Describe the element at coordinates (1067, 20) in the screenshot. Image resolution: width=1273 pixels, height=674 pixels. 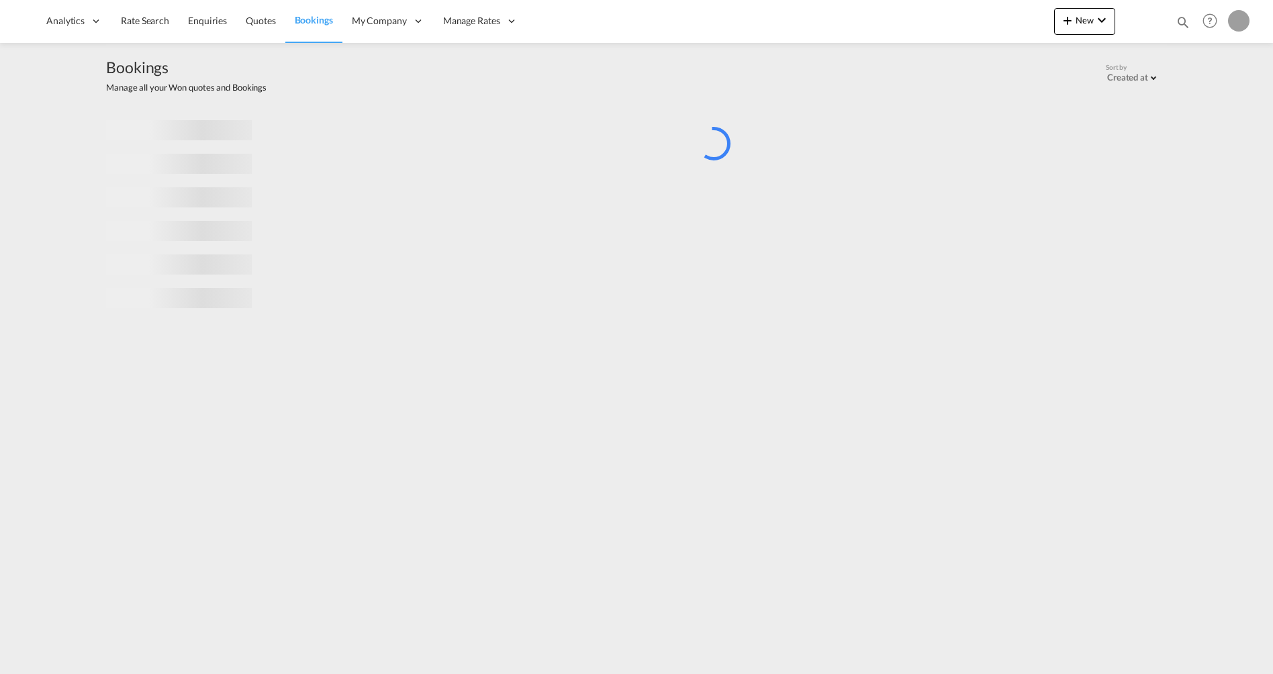
I see `md-icon: icon-plus 400-fg` at that location.